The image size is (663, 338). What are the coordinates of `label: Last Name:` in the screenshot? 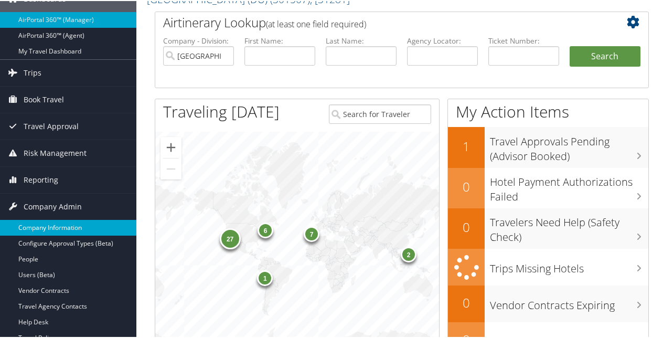 It's located at (361, 40).